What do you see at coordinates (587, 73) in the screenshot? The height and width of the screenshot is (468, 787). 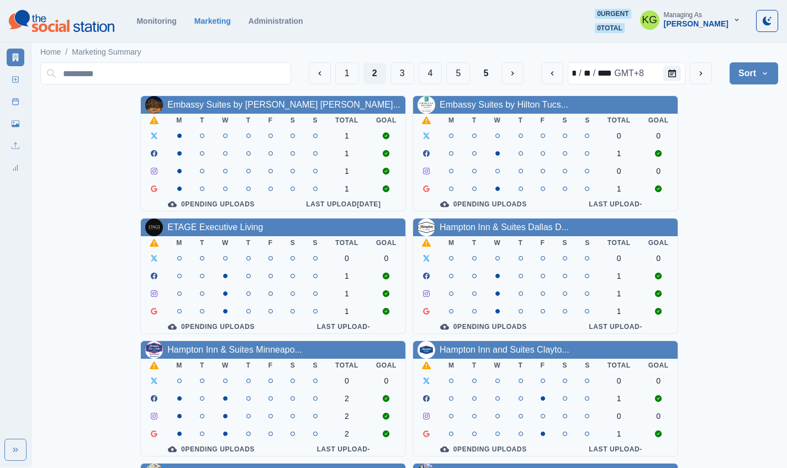 I see `div: day` at bounding box center [587, 73].